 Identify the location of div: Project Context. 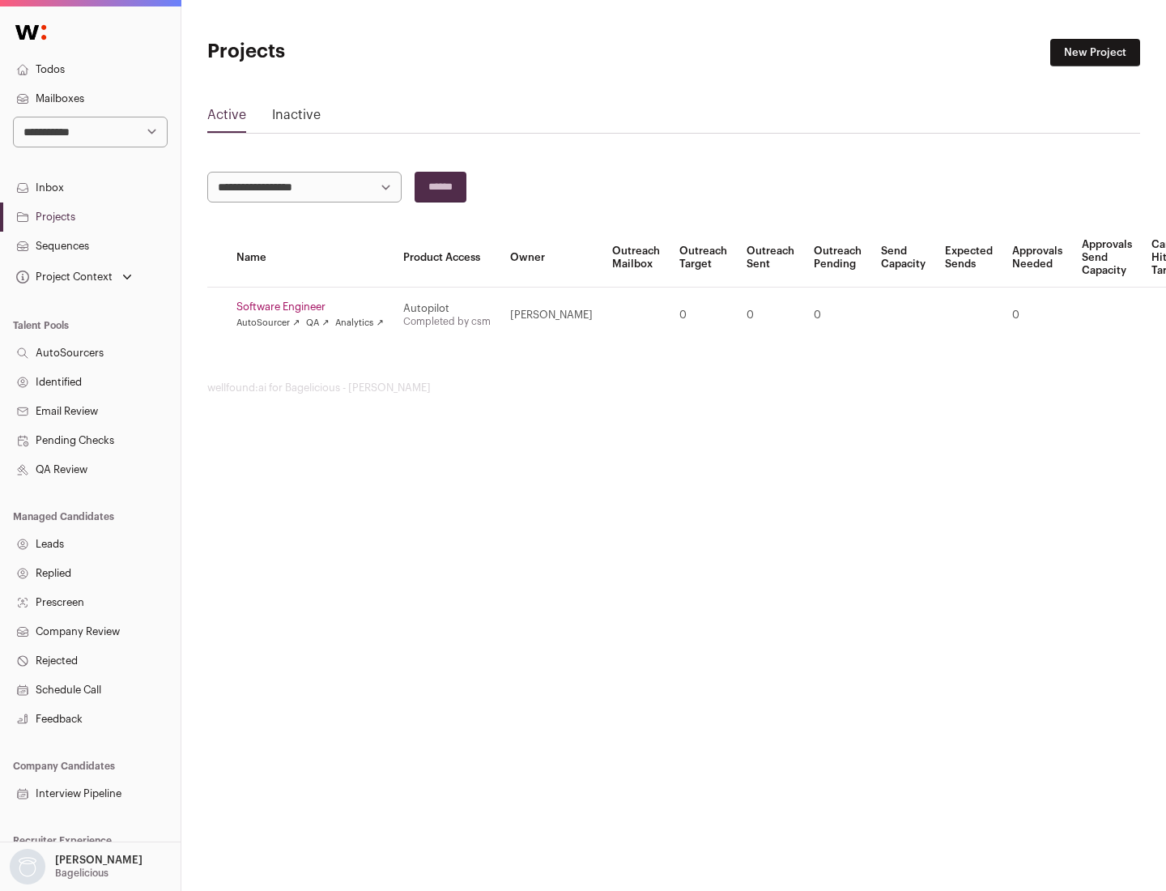
(62, 277).